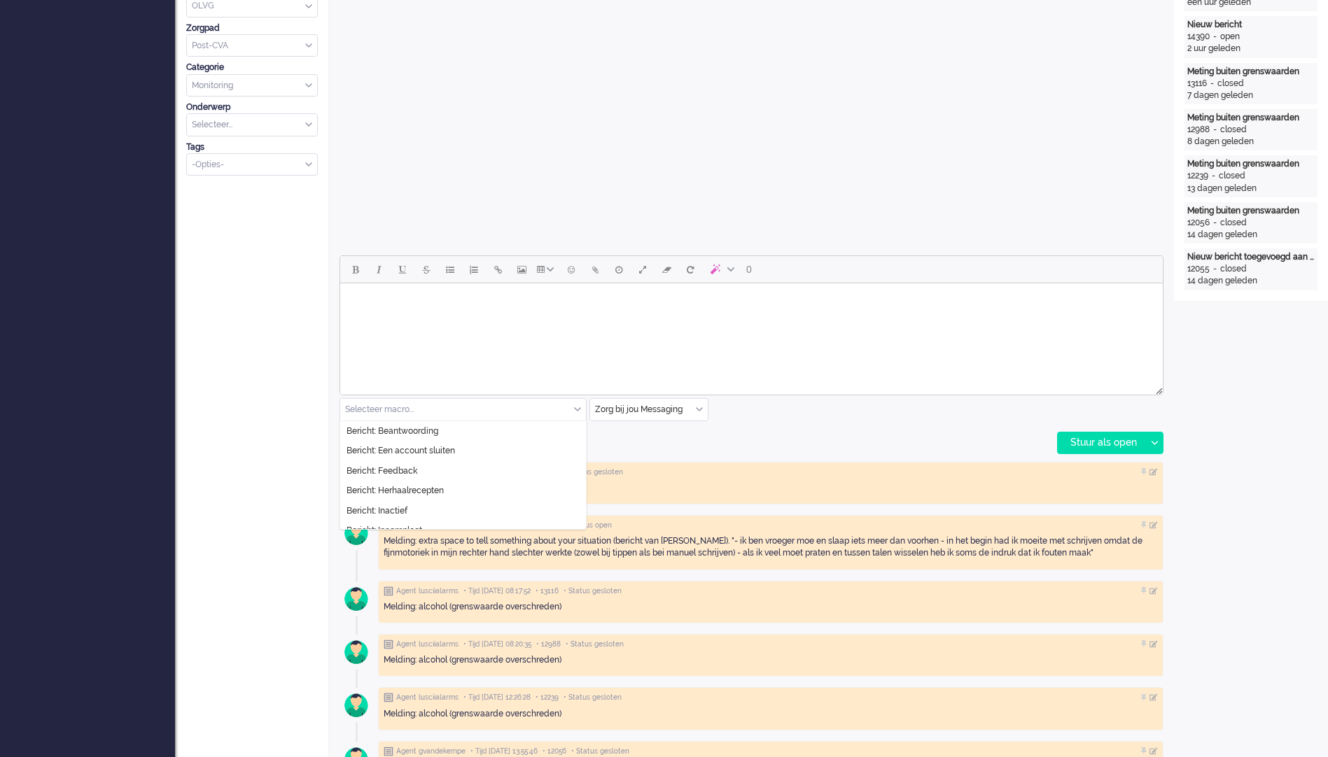 This screenshot has height=757, width=1328. I want to click on div: open, so click(1230, 36).